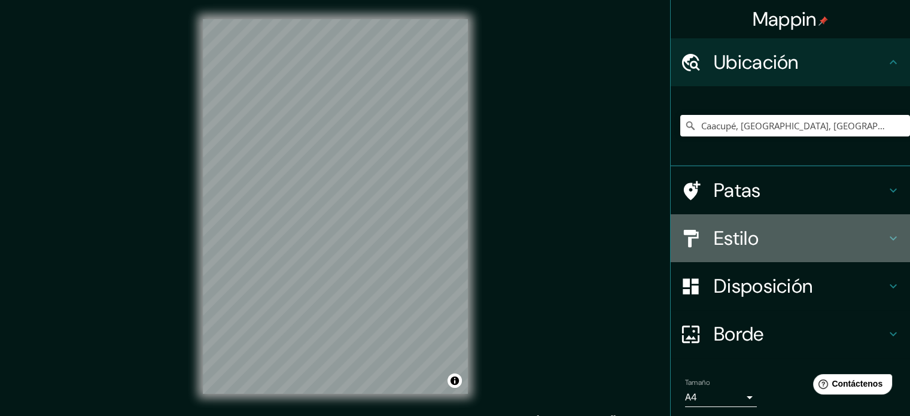  What do you see at coordinates (785, 19) in the screenshot?
I see `font: Mappin` at bounding box center [785, 19].